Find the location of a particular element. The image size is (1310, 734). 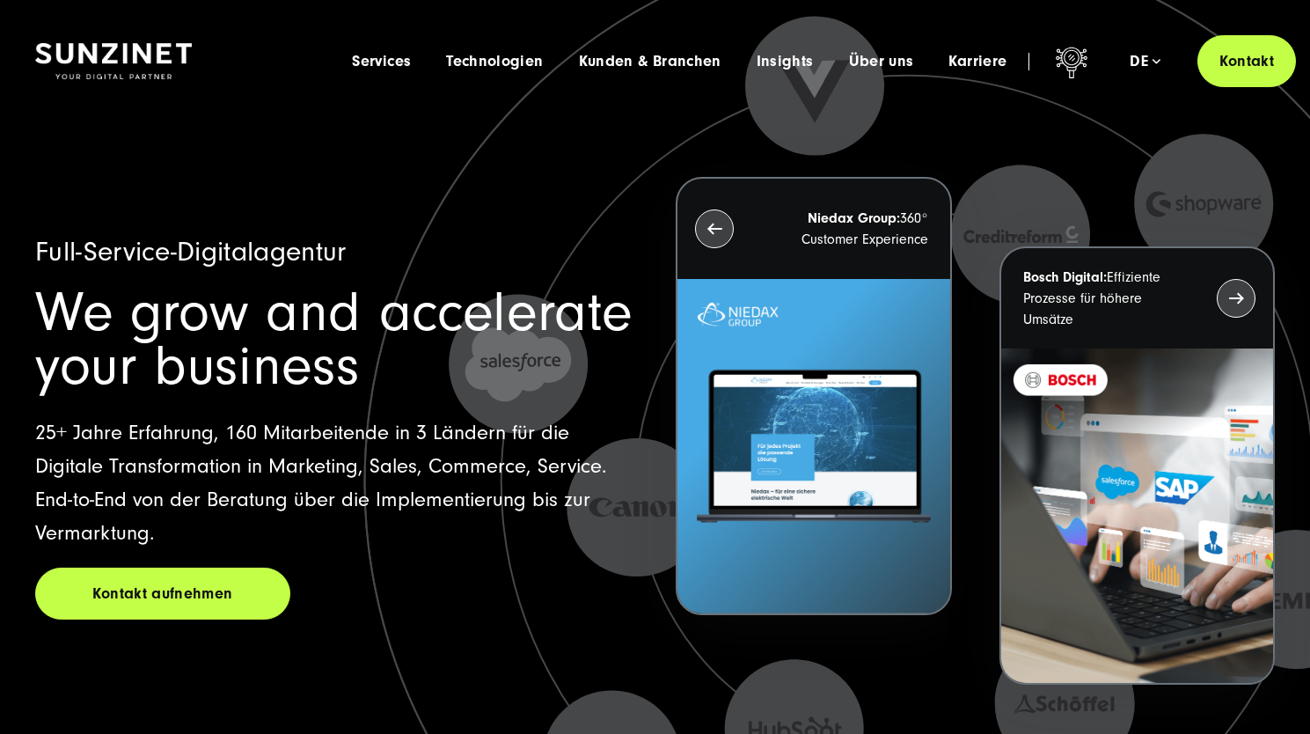

span: Über uns is located at coordinates (882, 62).